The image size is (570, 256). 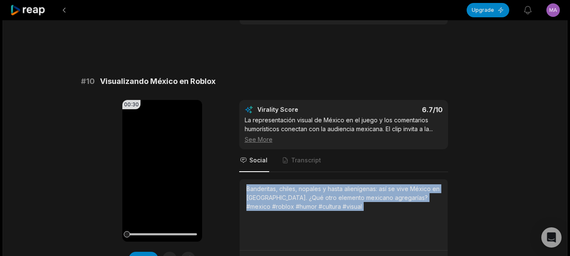 I want to click on div: Open Intercom Messenger, so click(x=552, y=238).